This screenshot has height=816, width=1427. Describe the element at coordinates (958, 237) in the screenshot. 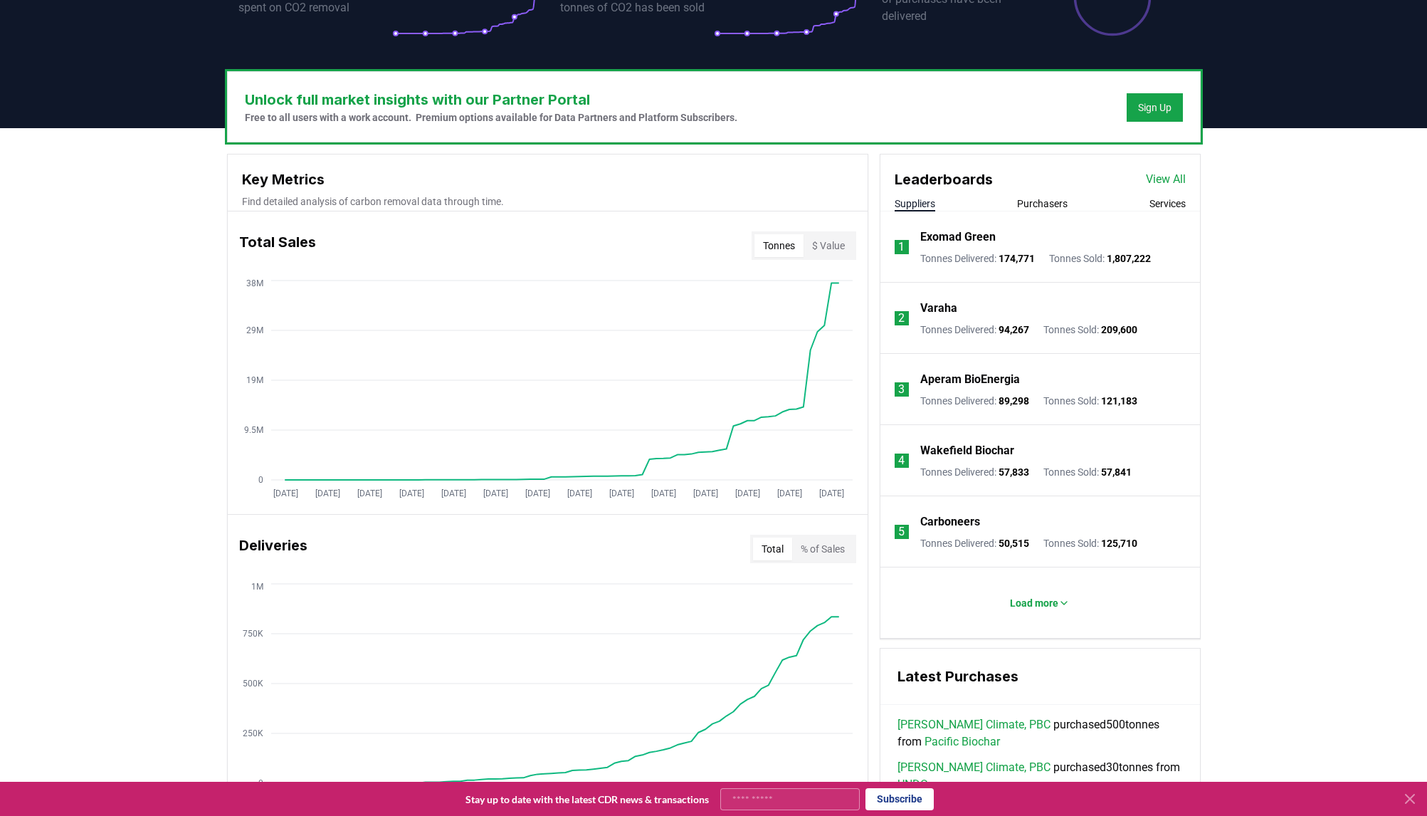

I see `p: Exomad Green` at that location.